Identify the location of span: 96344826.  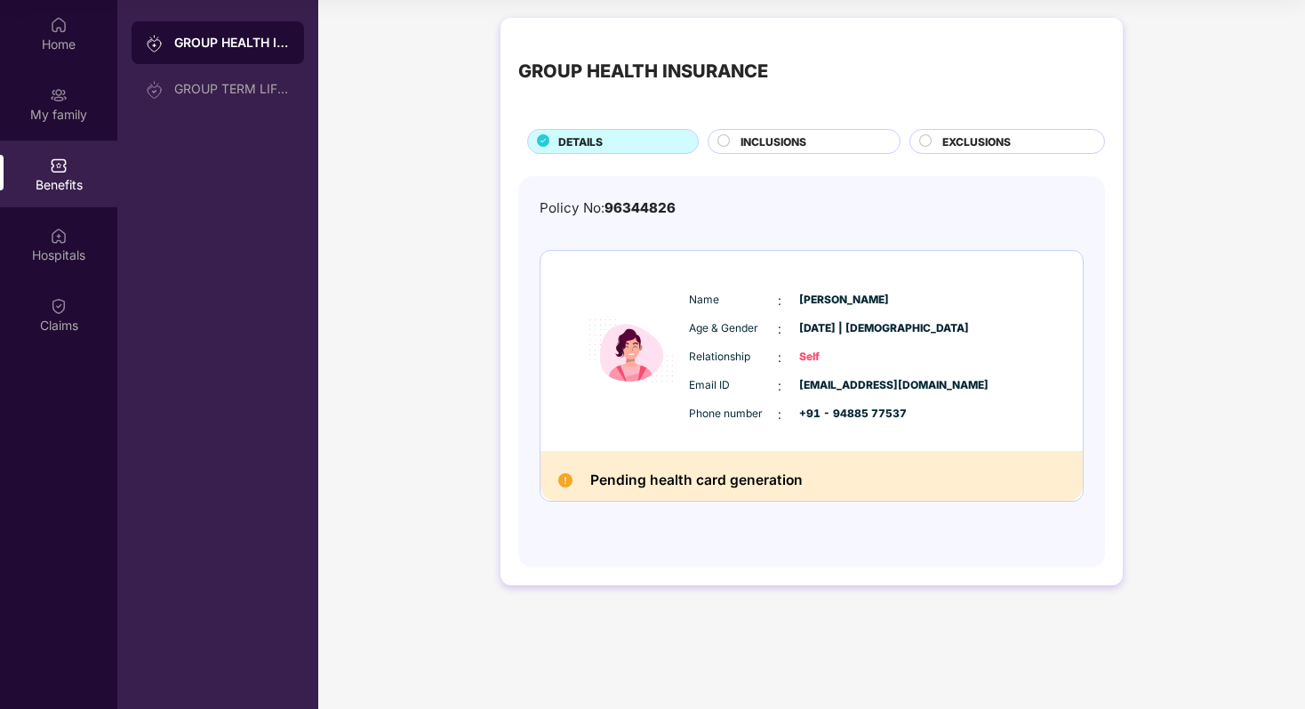
(640, 207).